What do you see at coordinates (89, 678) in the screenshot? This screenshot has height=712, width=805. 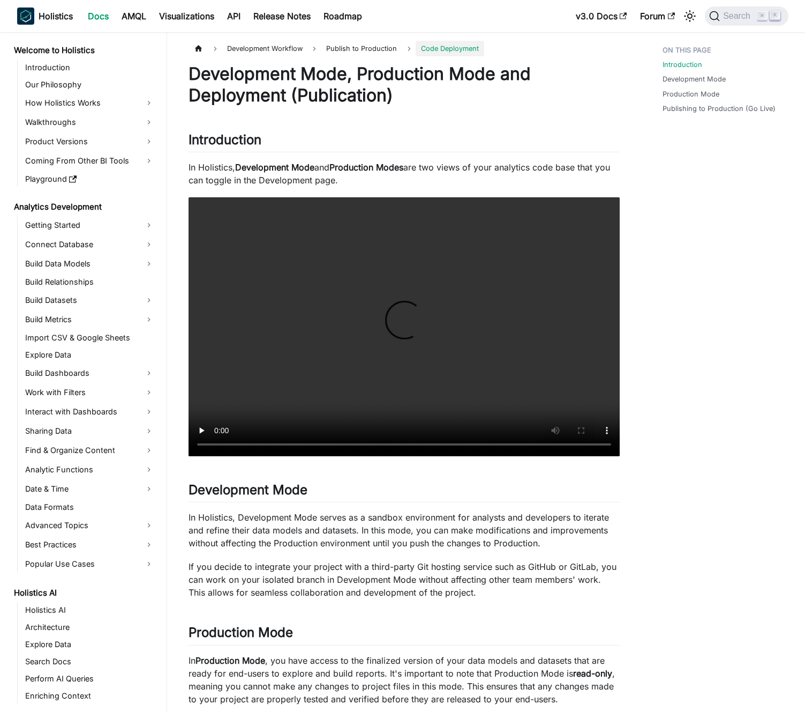 I see `a: Perform AI Queries` at bounding box center [89, 678].